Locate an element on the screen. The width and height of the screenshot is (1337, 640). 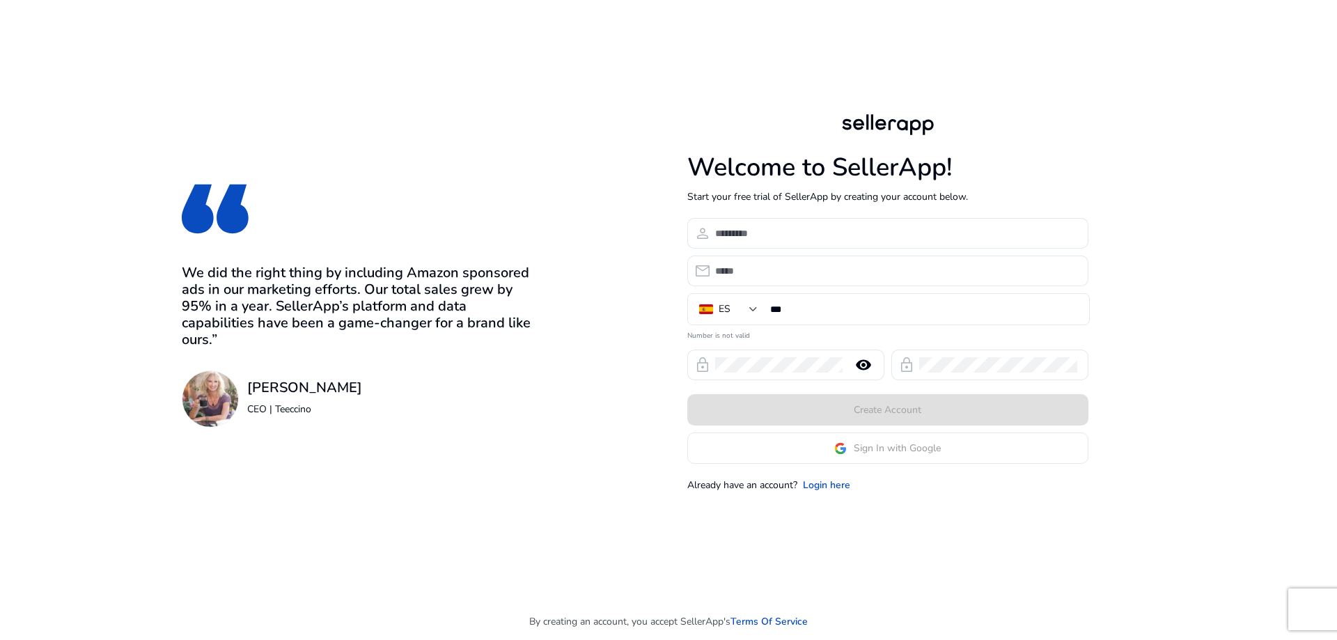
mat-error: Number is not valid is located at coordinates (888, 334).